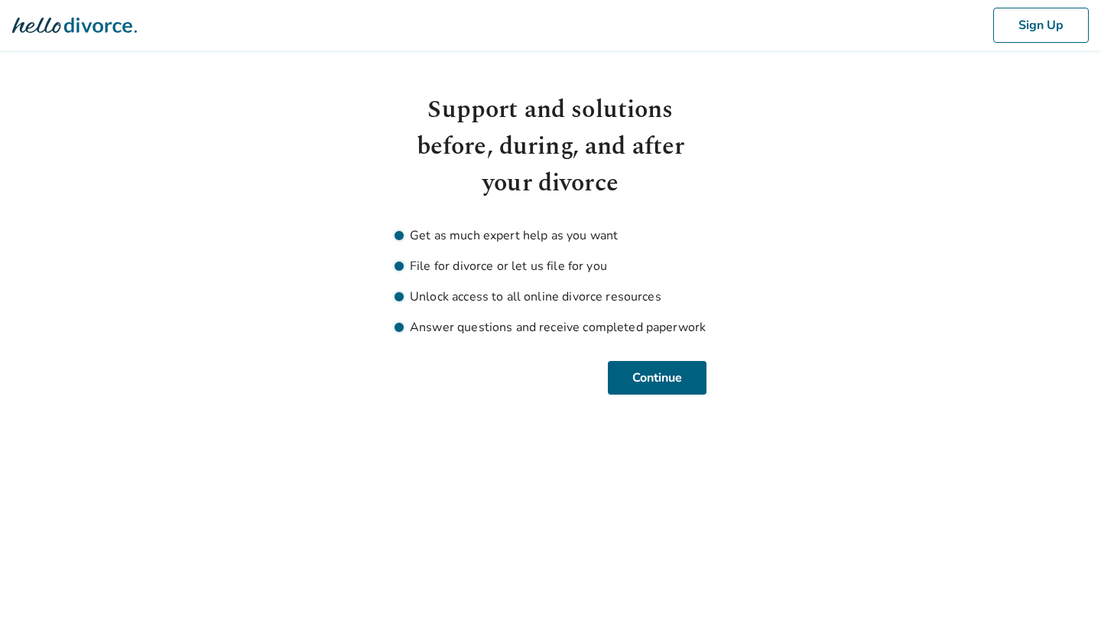 The height and width of the screenshot is (621, 1101). What do you see at coordinates (551, 297) in the screenshot?
I see `li: Unlock access to all online divorce resources` at bounding box center [551, 297].